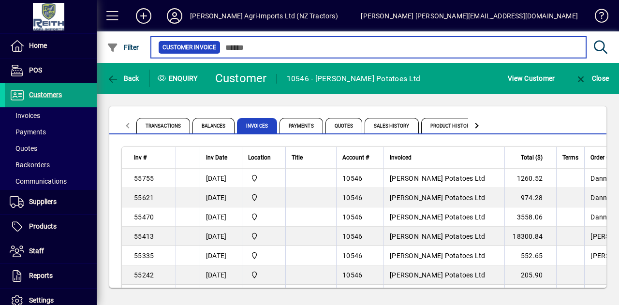 The image size is (619, 305). I want to click on td: 974.28, so click(530, 198).